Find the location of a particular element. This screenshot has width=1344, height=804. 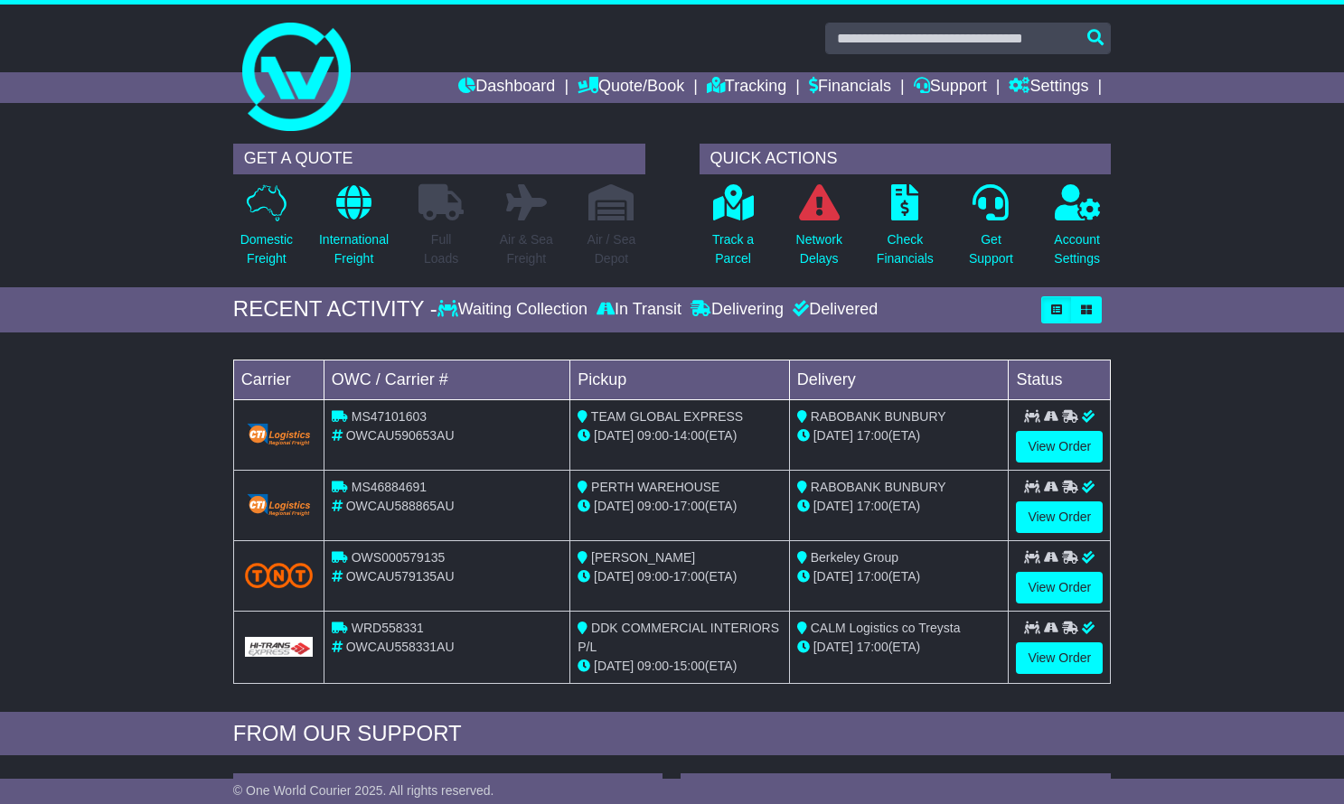

p: International Freight is located at coordinates (353, 249).